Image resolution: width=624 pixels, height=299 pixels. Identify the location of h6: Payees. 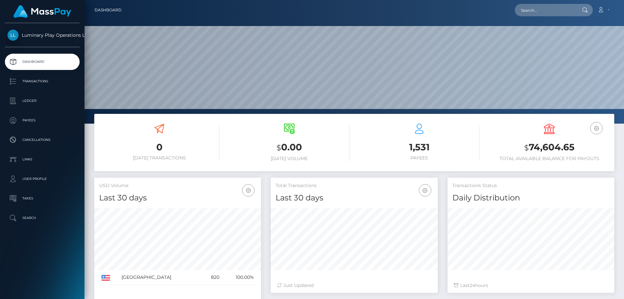
(419, 158).